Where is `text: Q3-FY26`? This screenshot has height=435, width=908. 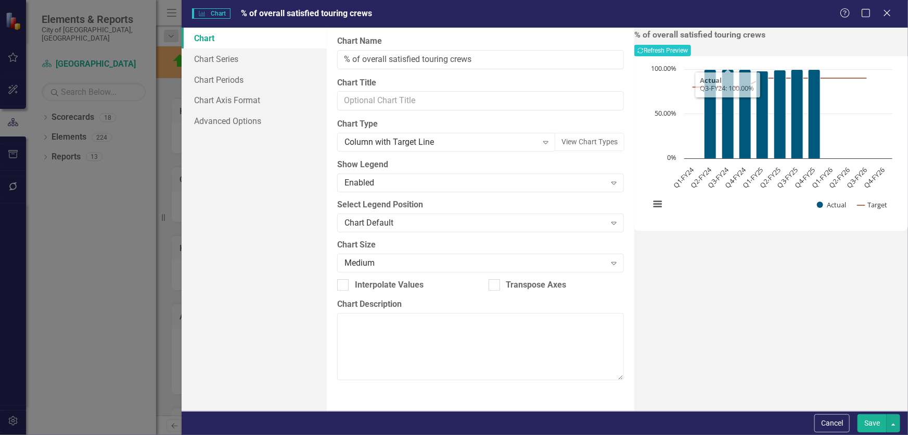
text: Q3-FY26 is located at coordinates (857, 177).